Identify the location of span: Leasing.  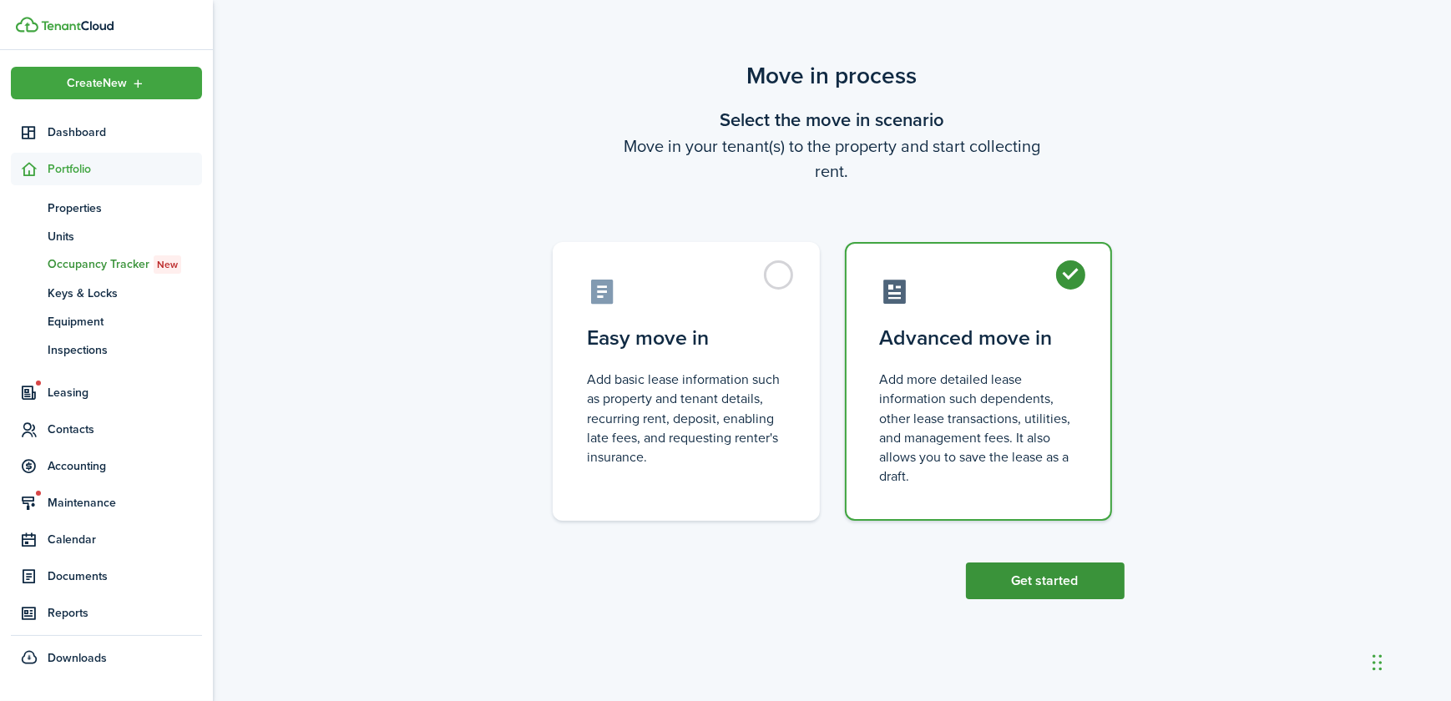
(124, 392).